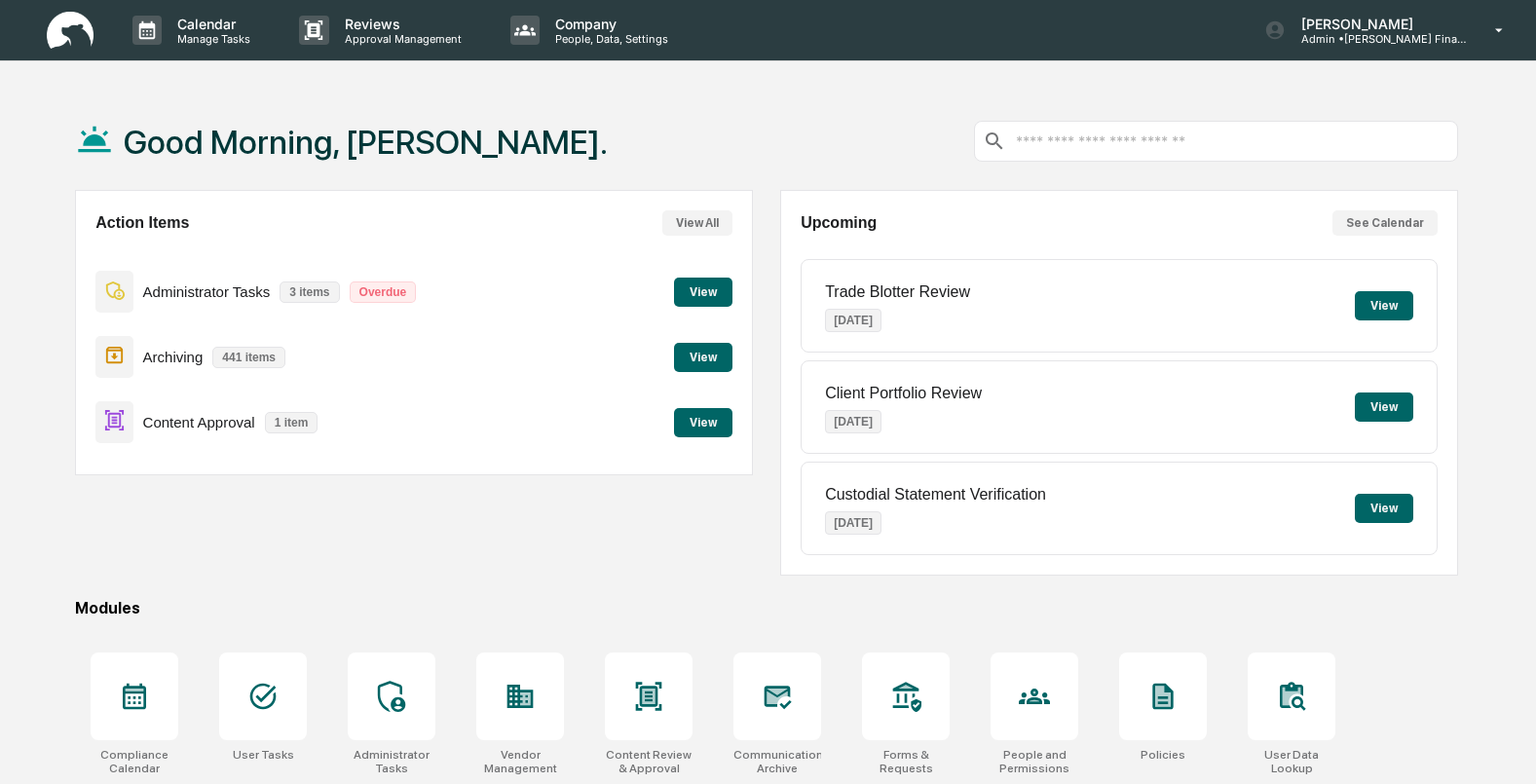  What do you see at coordinates (211, 24) in the screenshot?
I see `p: Calendar` at bounding box center [211, 24].